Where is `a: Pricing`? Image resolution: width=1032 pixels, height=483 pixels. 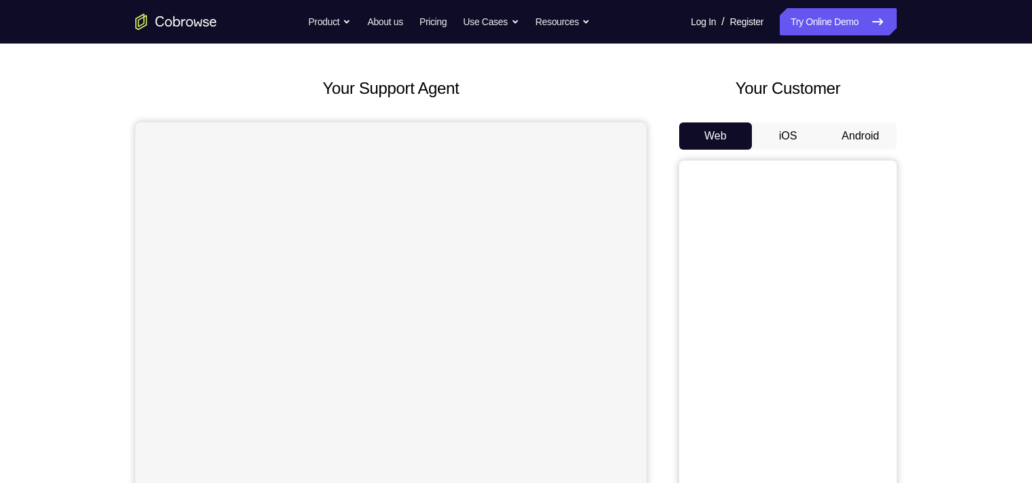 a: Pricing is located at coordinates (433, 22).